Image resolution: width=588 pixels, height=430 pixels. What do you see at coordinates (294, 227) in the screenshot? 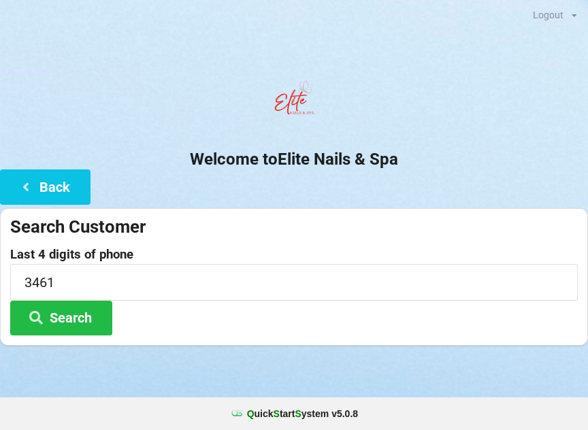
I see `div: Search Customer` at bounding box center [294, 227].